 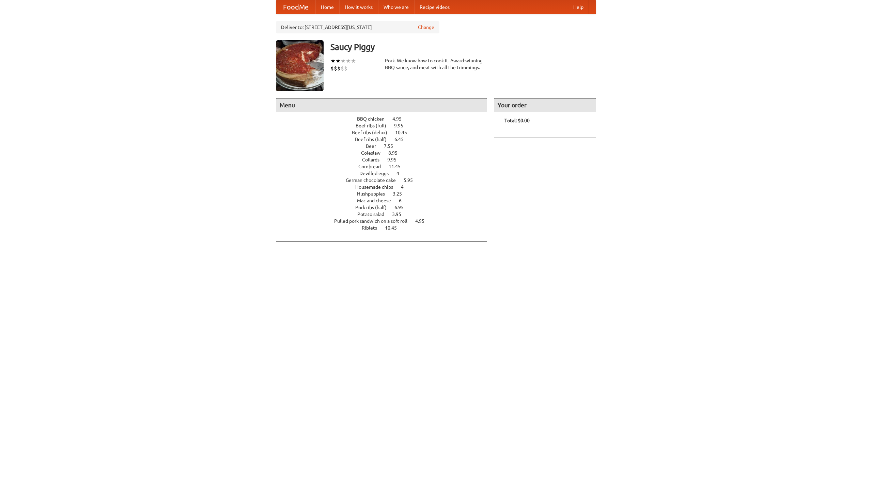 What do you see at coordinates (386, 173) in the screenshot?
I see `a: Devilled eggs 4` at bounding box center [386, 173].